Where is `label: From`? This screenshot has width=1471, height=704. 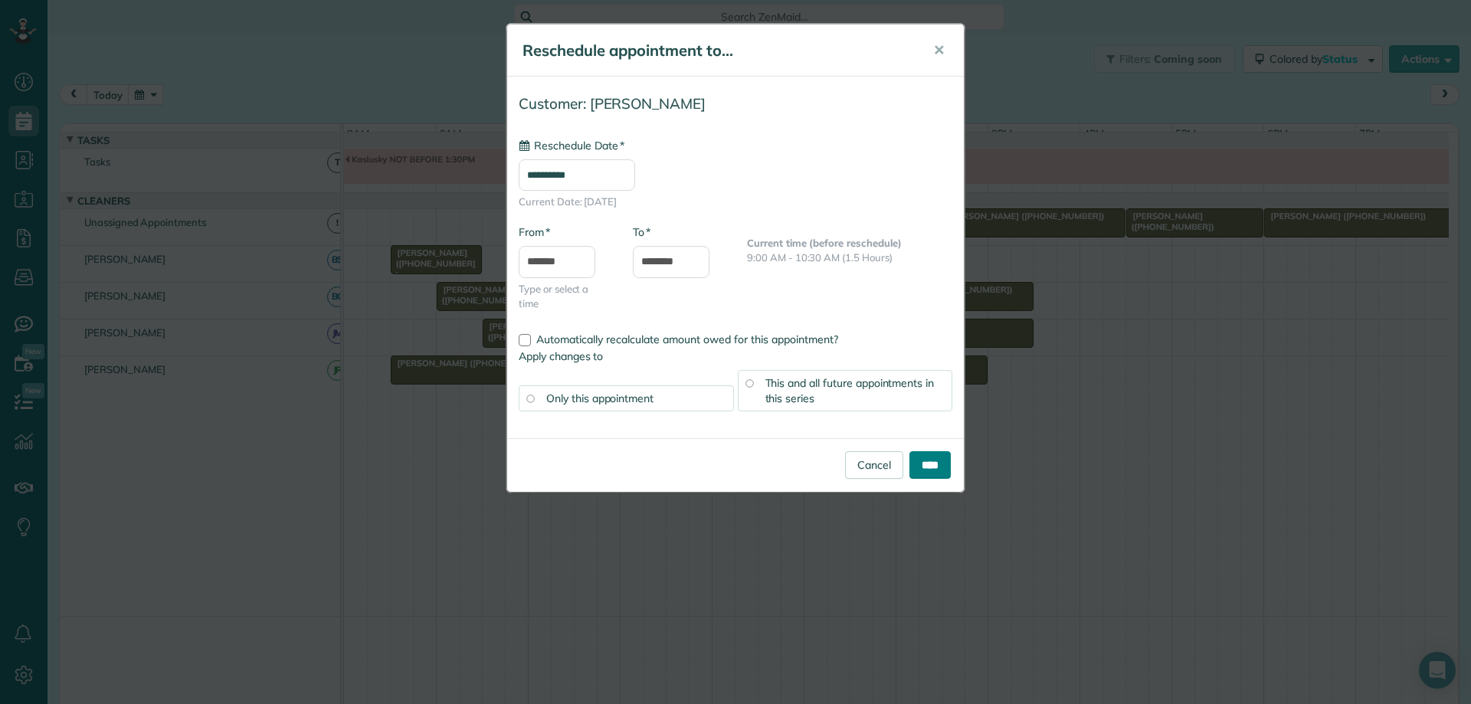
label: From is located at coordinates (534, 232).